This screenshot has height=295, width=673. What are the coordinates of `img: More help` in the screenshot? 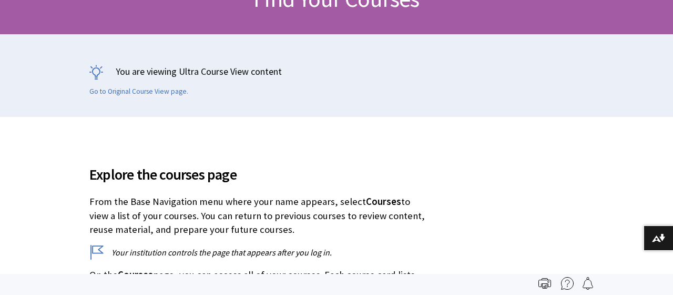 It's located at (568, 283).